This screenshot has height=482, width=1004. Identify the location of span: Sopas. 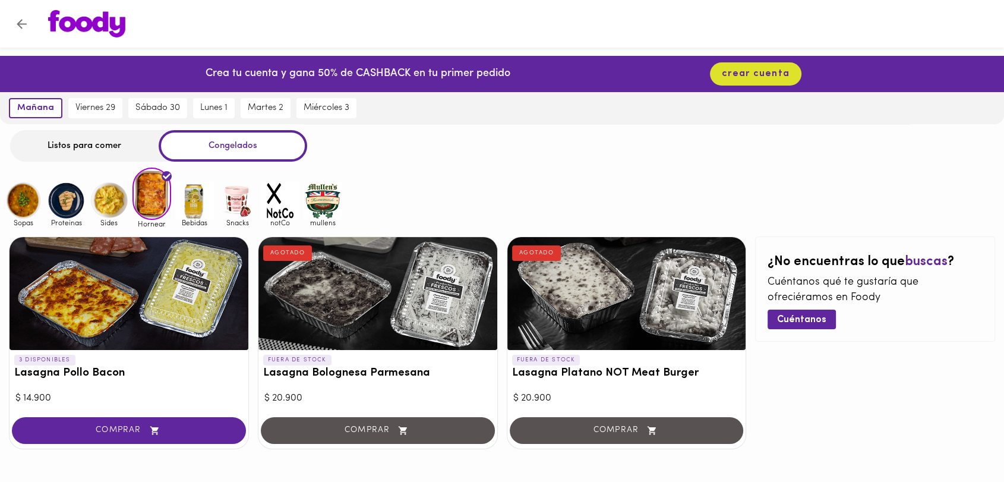
(23, 222).